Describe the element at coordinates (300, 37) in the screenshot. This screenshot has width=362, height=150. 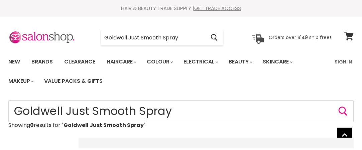
I see `p: Orders over $149 ship free!` at that location.